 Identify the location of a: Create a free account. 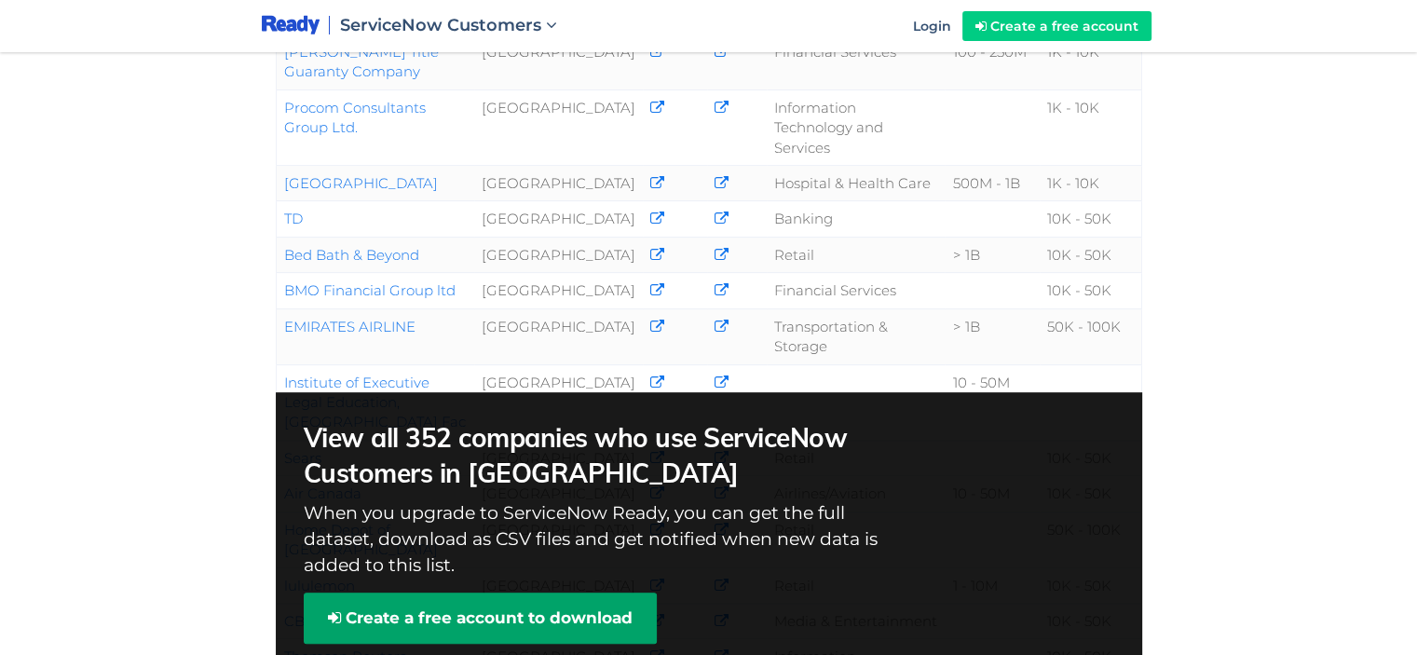
(1057, 26).